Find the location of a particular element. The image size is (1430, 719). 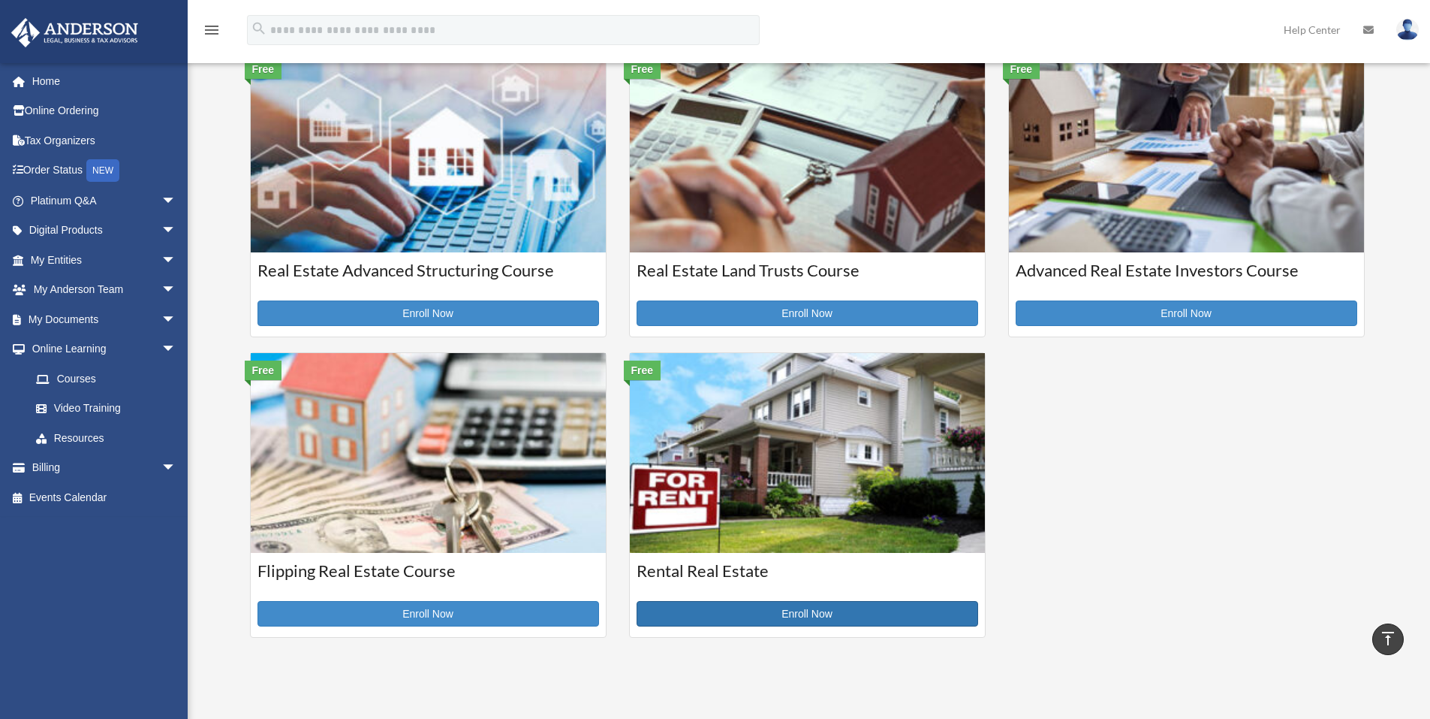

i: vertical_align_top is located at coordinates (1388, 638).